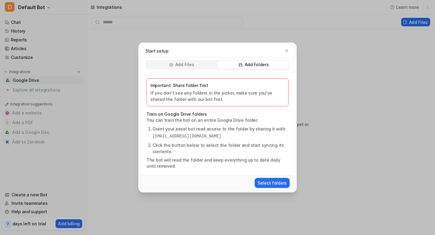  What do you see at coordinates (220, 148) in the screenshot?
I see `li: Click the button below to select the folder and start syncing its contents.` at bounding box center [220, 148].